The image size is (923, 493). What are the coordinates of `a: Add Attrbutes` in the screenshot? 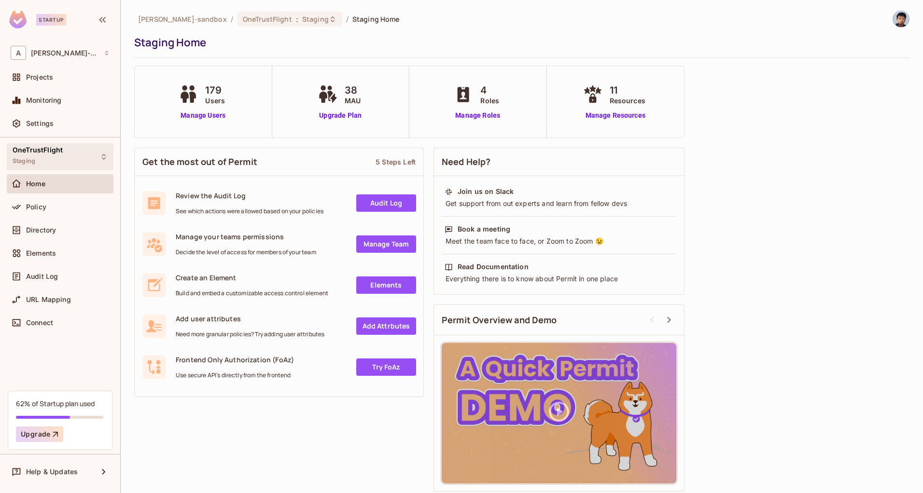 It's located at (386, 326).